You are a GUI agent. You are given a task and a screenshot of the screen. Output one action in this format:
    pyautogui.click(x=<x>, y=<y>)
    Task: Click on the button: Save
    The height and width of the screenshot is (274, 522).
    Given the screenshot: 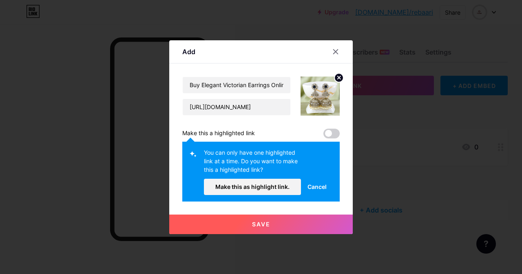 What is the action you would take?
    pyautogui.click(x=261, y=225)
    